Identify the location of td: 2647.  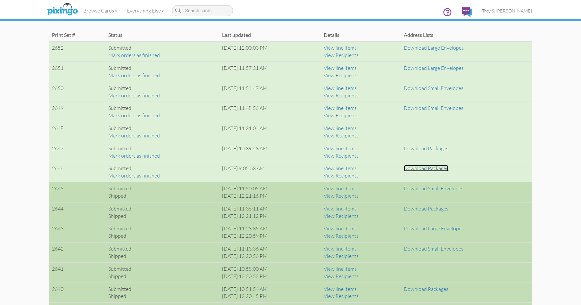
(78, 152).